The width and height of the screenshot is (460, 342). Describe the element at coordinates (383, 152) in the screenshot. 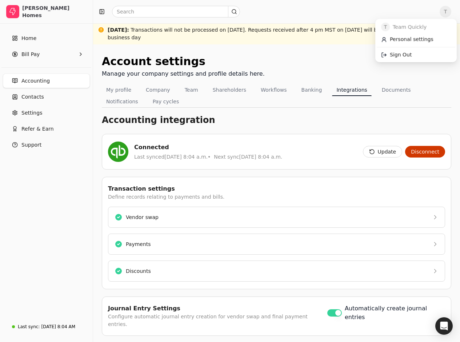

I see `button: Update` at that location.